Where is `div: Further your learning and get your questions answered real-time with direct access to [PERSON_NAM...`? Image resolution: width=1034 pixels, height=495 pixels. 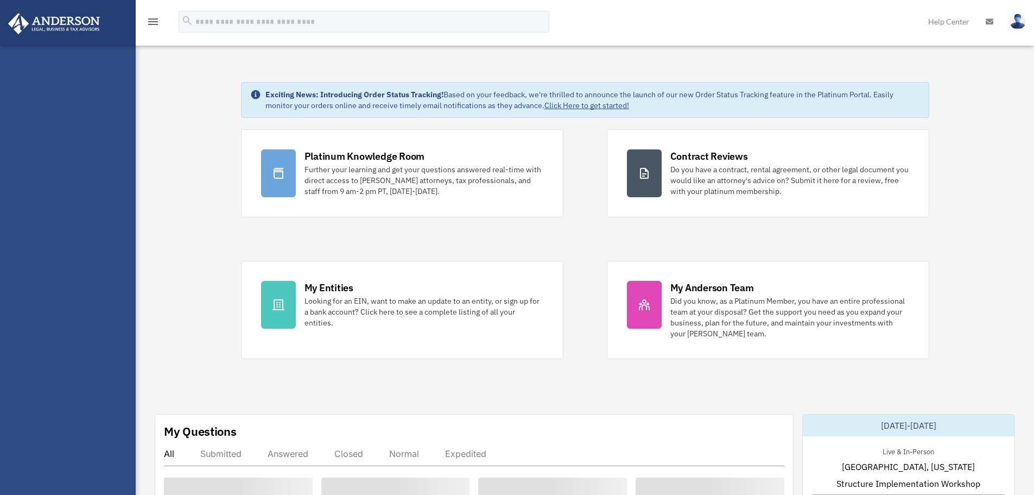
div: Further your learning and get your questions answered real-time with direct access to [PERSON_NAM... is located at coordinates (424, 180).